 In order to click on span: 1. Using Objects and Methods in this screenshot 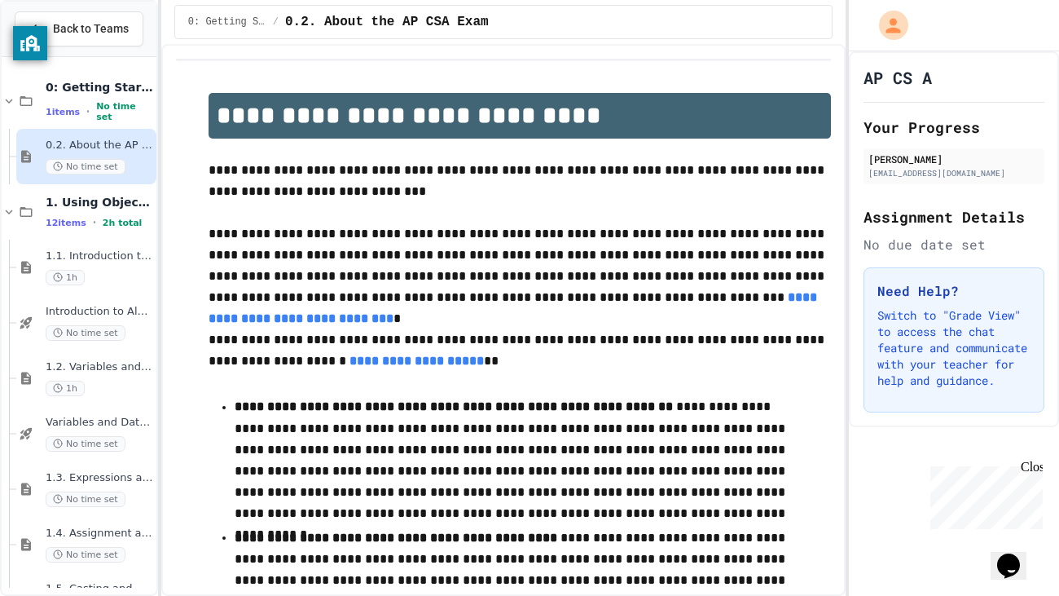, I will do `click(99, 202)`.